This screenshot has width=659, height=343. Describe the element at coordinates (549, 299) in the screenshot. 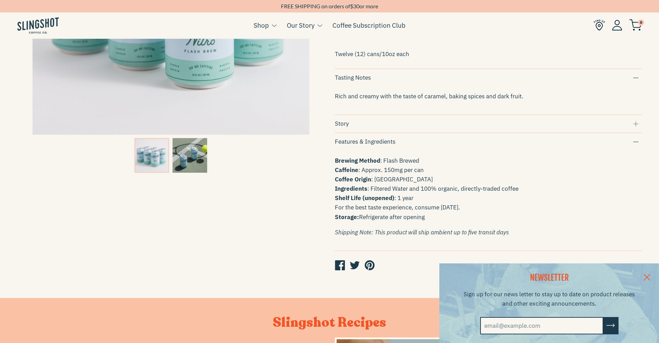

I see `p: Sign up for our news letter to stay up to date on product releases and other exciting announcements.` at that location.